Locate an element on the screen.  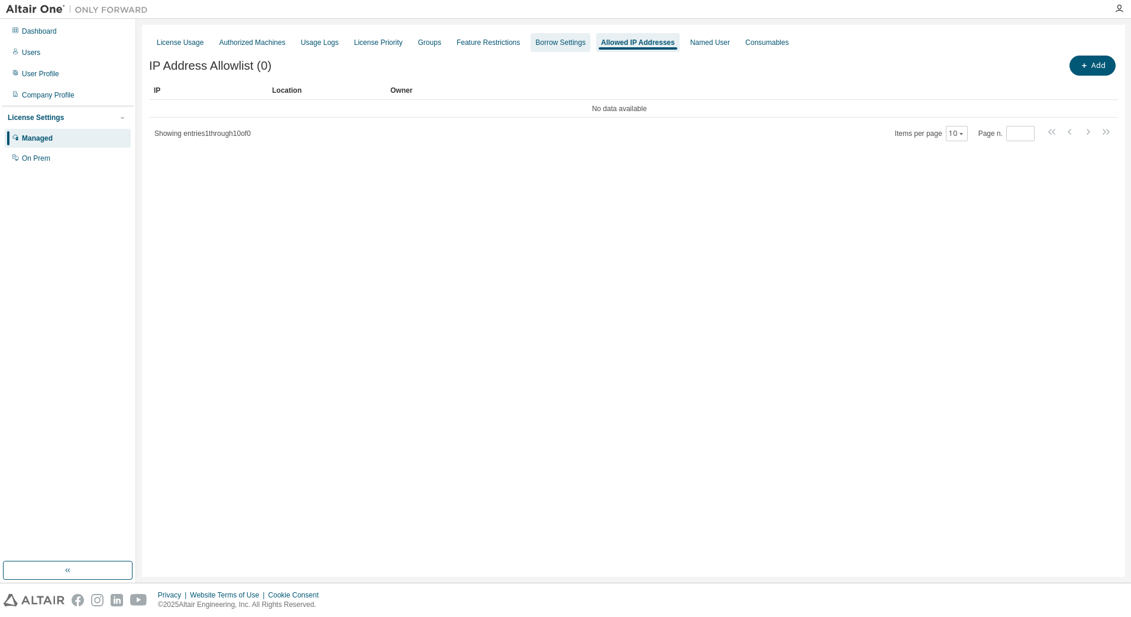
div: Consumables is located at coordinates (766, 43).